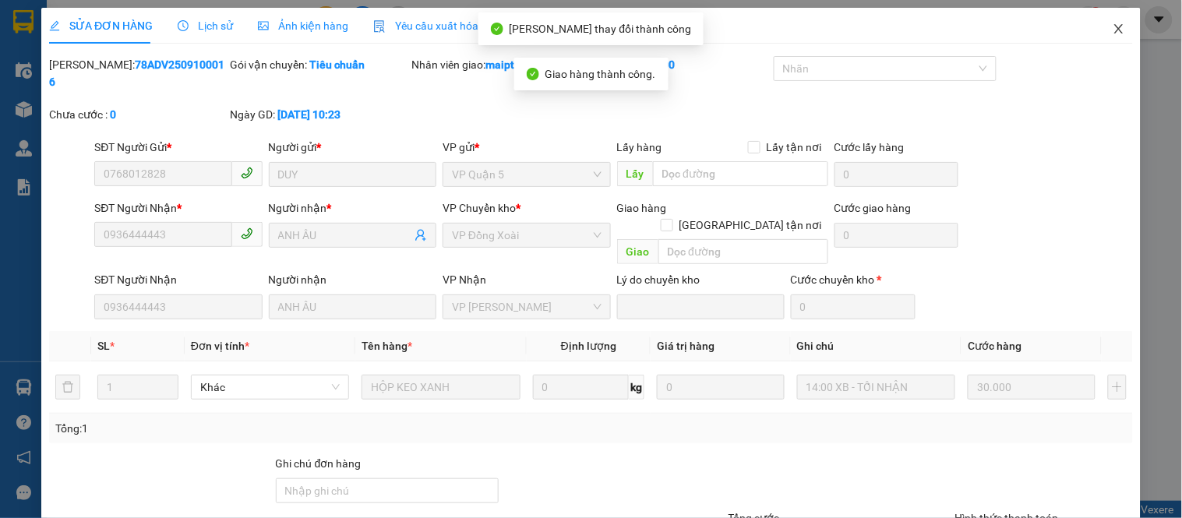 This screenshot has height=518, width=1182. What do you see at coordinates (1119, 29) in the screenshot?
I see `span: close` at bounding box center [1119, 29].